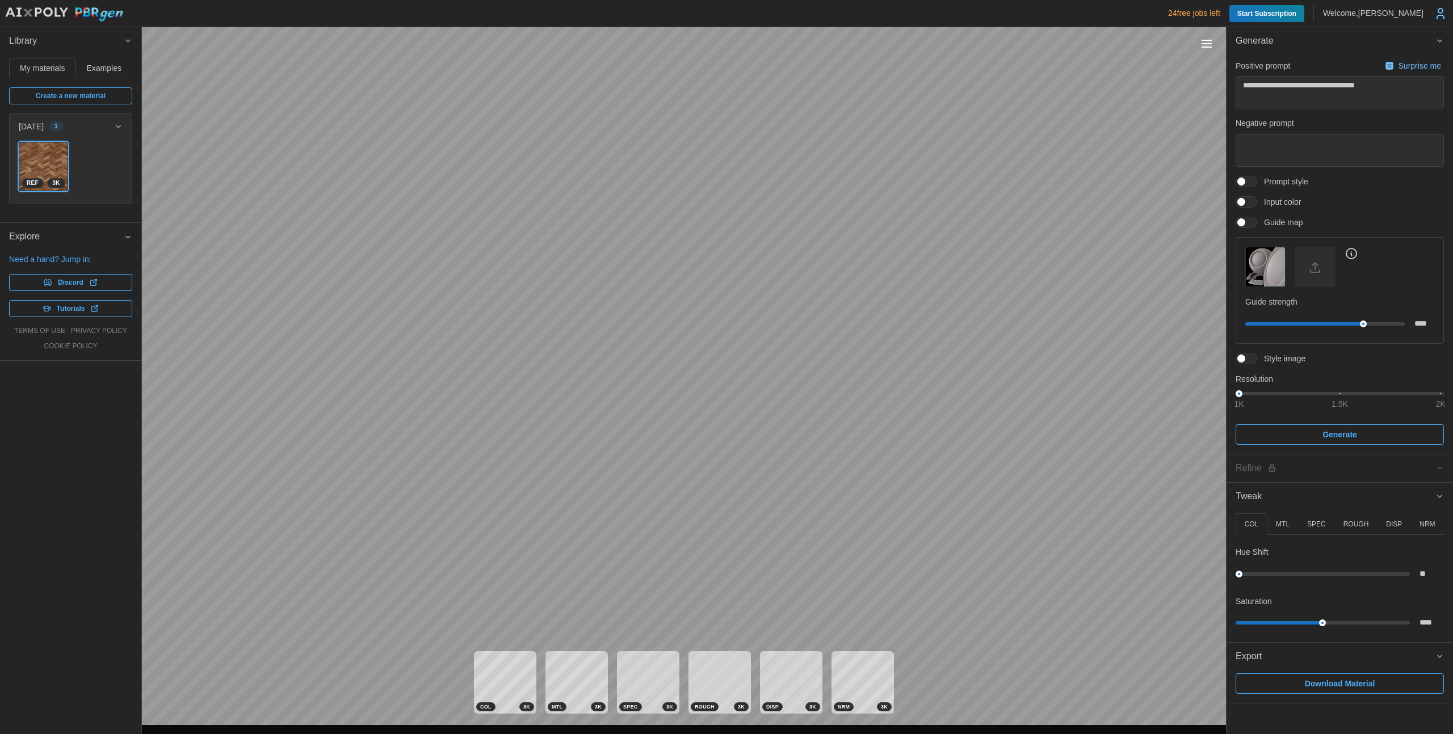 The height and width of the screenshot is (734, 1453). What do you see at coordinates (1279, 202) in the screenshot?
I see `span: Input color` at bounding box center [1279, 202].